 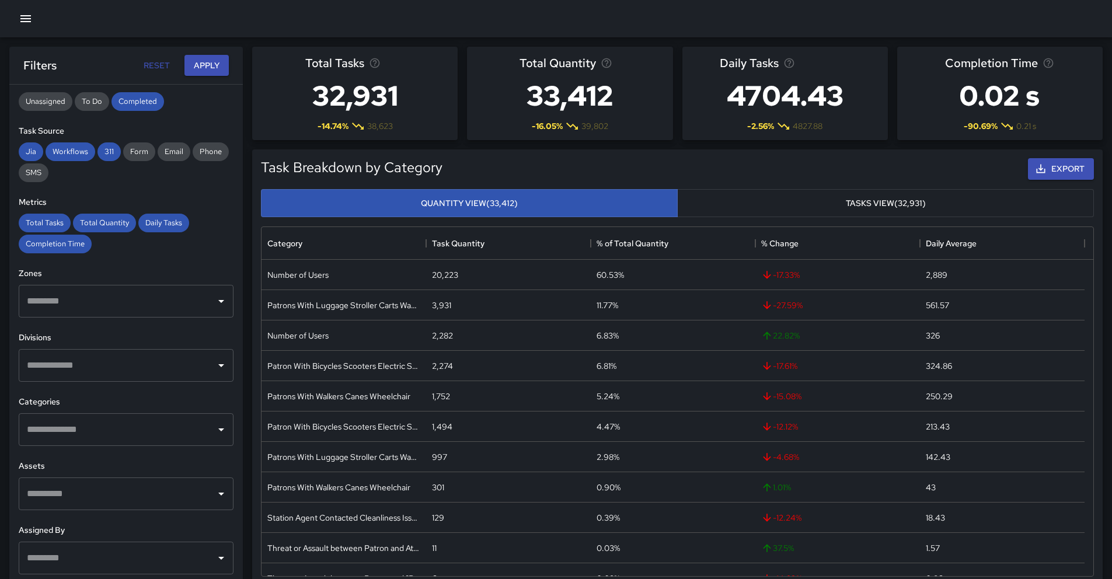 I want to click on span: -27.59 %, so click(x=782, y=305).